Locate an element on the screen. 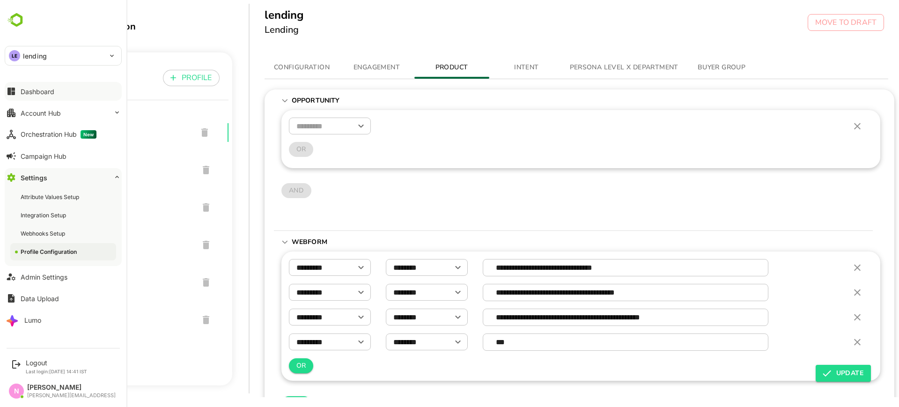 This screenshot has height=407, width=899. div: Webhooks Setup is located at coordinates (44, 233).